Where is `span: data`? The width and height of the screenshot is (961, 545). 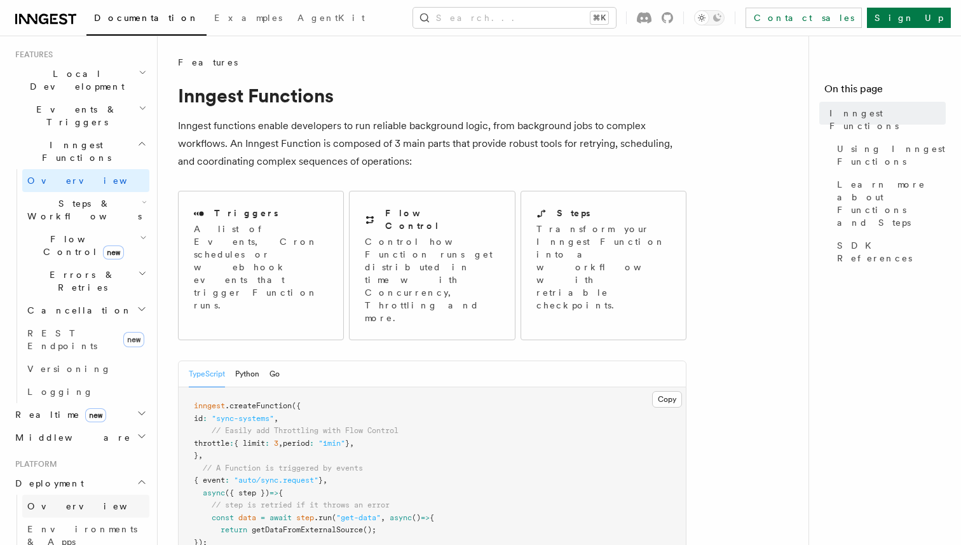 span: data is located at coordinates (247, 517).